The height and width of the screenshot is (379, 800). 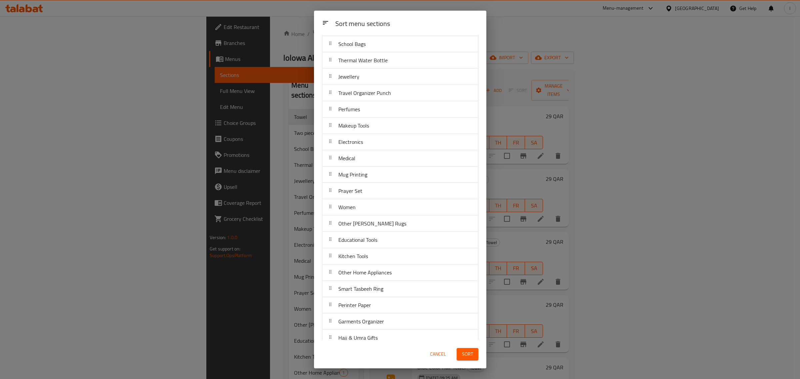 What do you see at coordinates (400, 142) in the screenshot?
I see `div: Electronics` at bounding box center [400, 142].